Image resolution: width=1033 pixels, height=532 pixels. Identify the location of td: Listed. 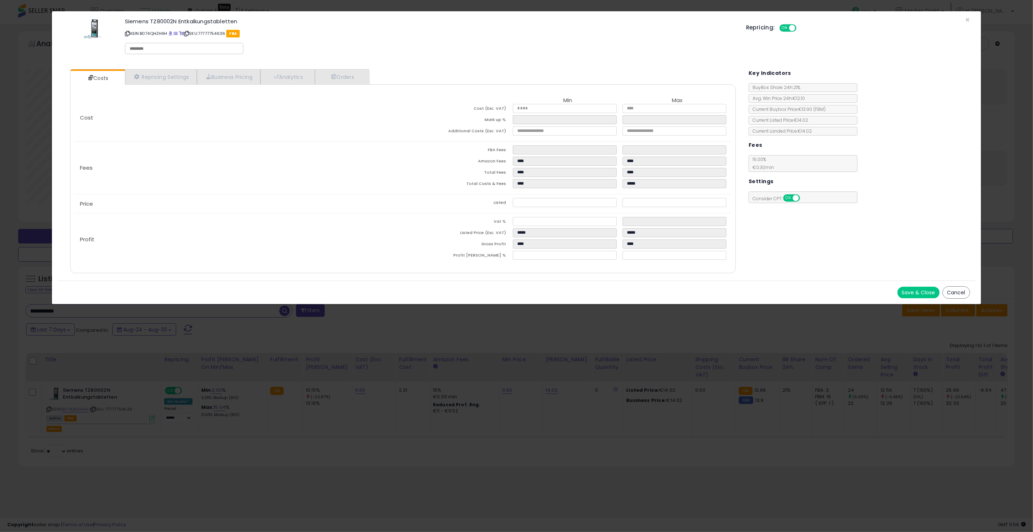
(458, 203).